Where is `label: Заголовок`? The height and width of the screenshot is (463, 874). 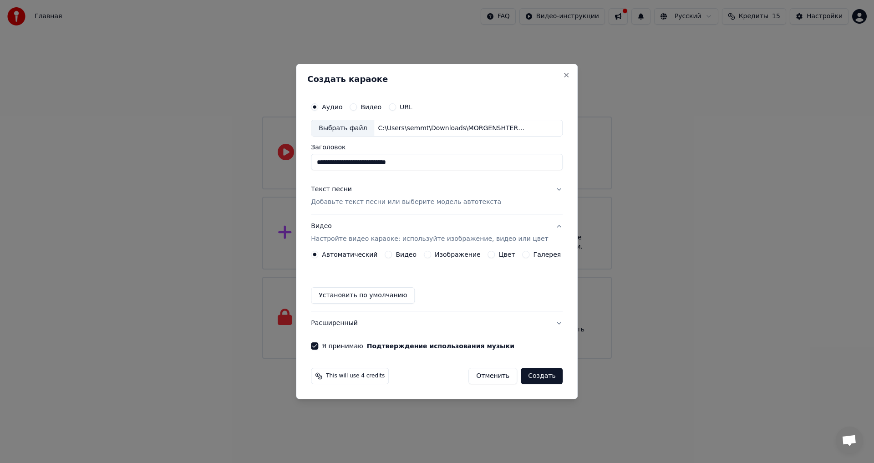 label: Заголовок is located at coordinates (437, 147).